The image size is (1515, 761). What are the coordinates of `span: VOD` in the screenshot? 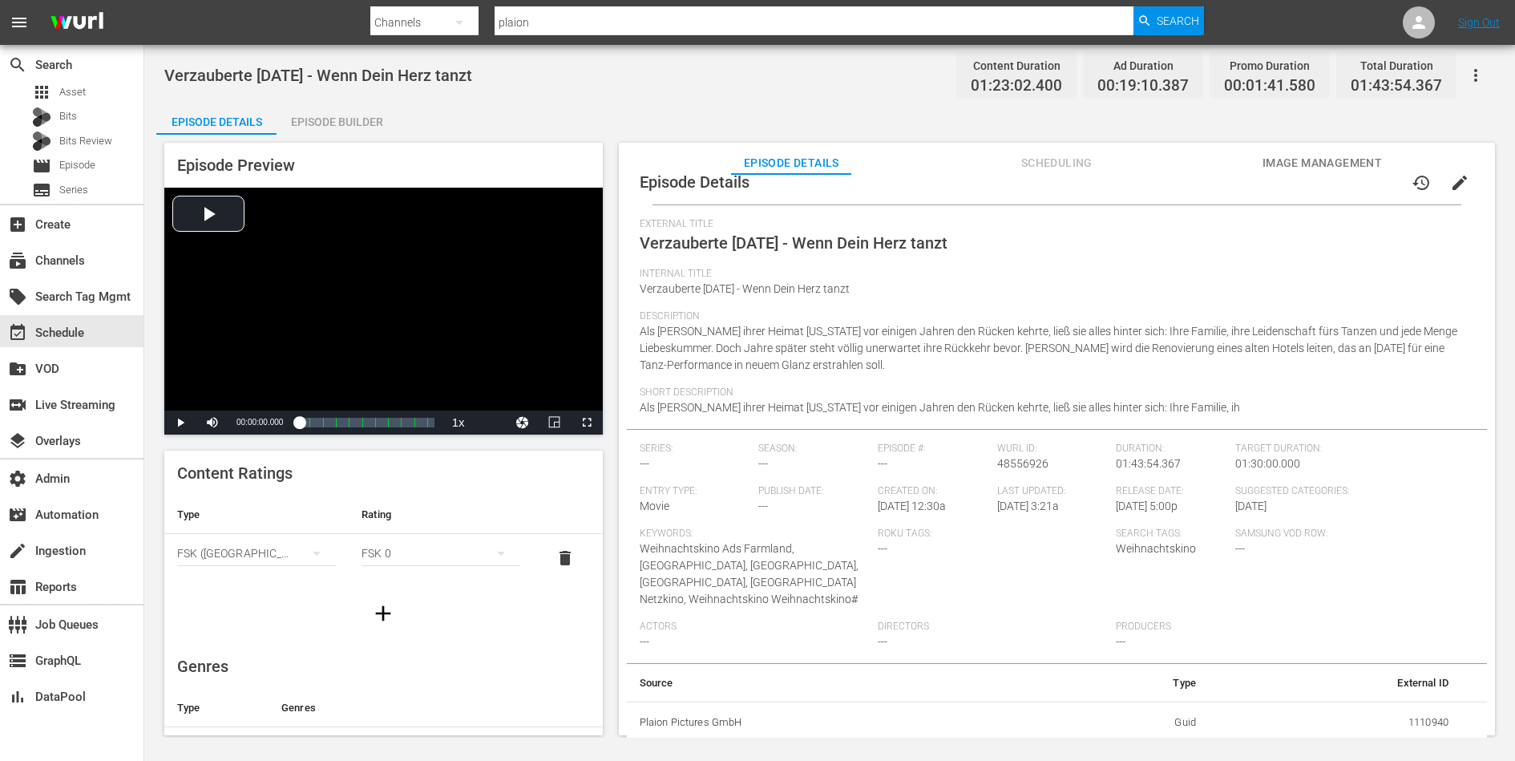 It's located at (18, 369).